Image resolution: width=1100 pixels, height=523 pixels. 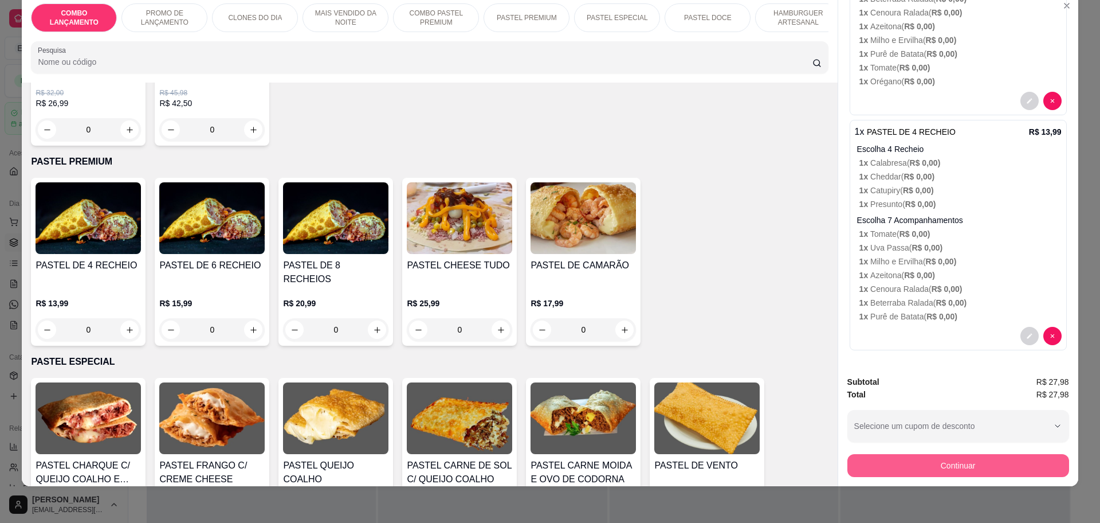 What do you see at coordinates (460, 265) in the screenshot?
I see `h4: PASTEL CHEESE TUDO` at bounding box center [460, 265].